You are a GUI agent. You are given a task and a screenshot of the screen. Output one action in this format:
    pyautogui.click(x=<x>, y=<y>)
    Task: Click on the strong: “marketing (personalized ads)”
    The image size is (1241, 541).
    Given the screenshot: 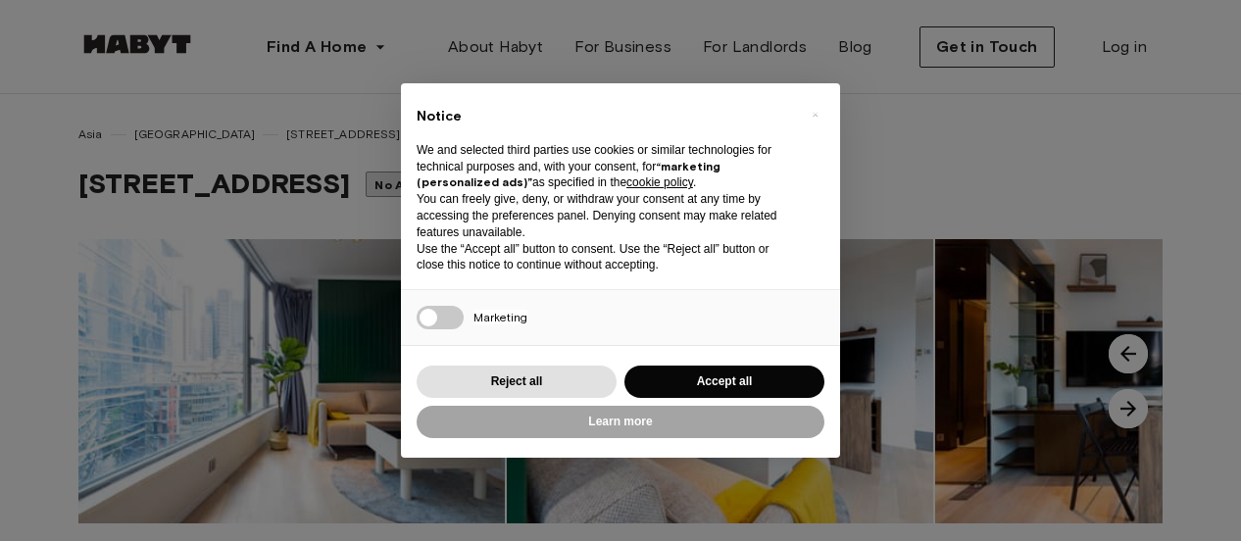 What is the action you would take?
    pyautogui.click(x=569, y=175)
    